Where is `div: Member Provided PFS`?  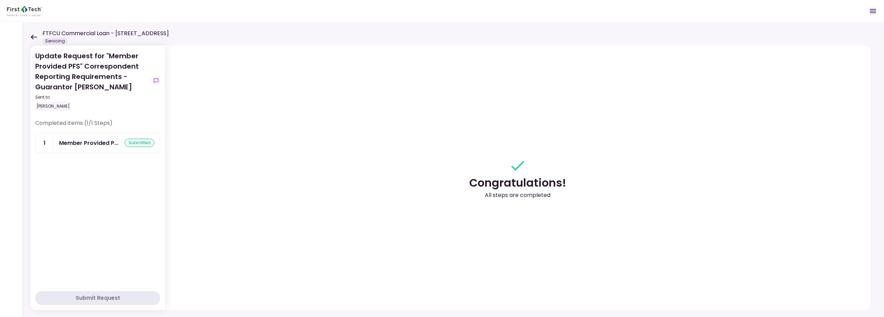
div: Member Provided PFS is located at coordinates (89, 143).